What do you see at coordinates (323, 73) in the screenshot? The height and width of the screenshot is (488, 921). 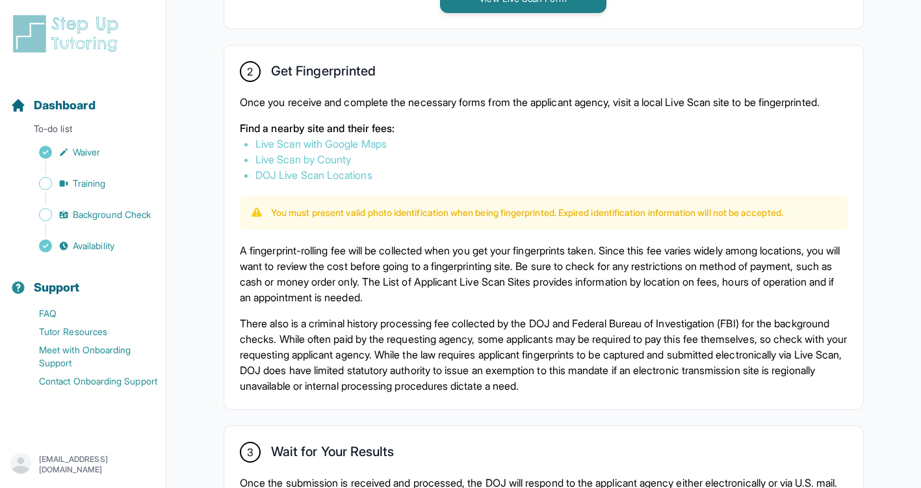 I see `h2: Get Fingerprinted` at bounding box center [323, 73].